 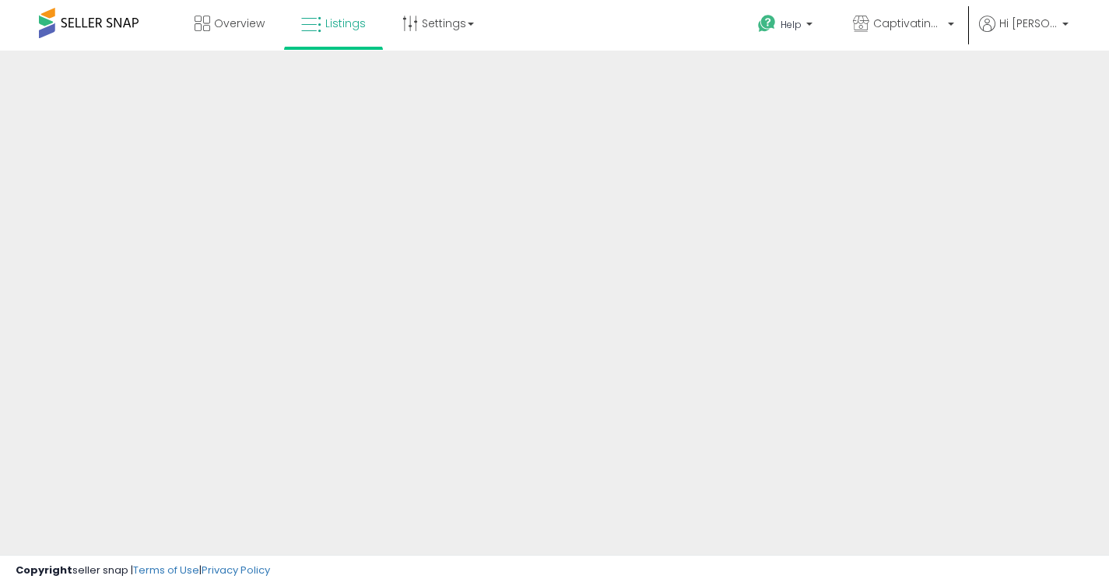 What do you see at coordinates (786, 26) in the screenshot?
I see `a: Help` at bounding box center [786, 26].